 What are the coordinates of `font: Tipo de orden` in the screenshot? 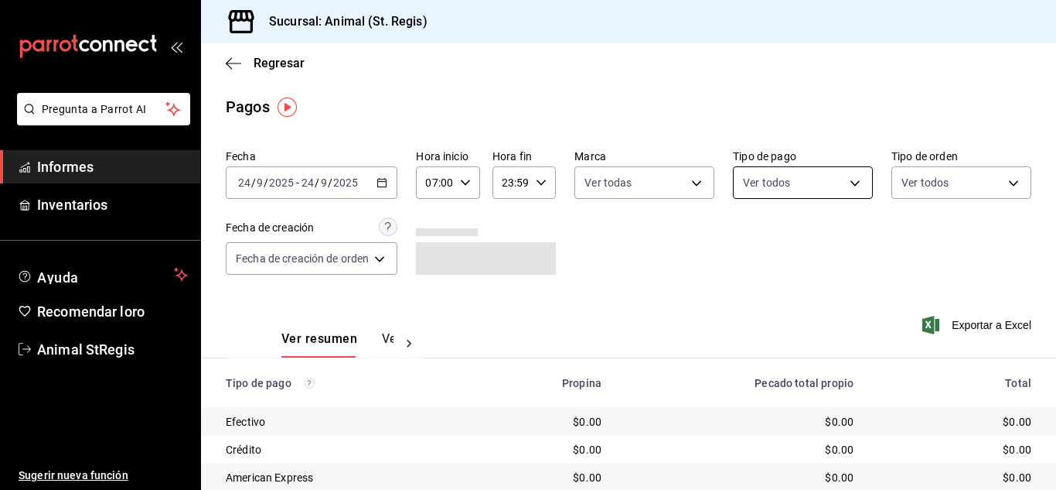 It's located at (925, 156).